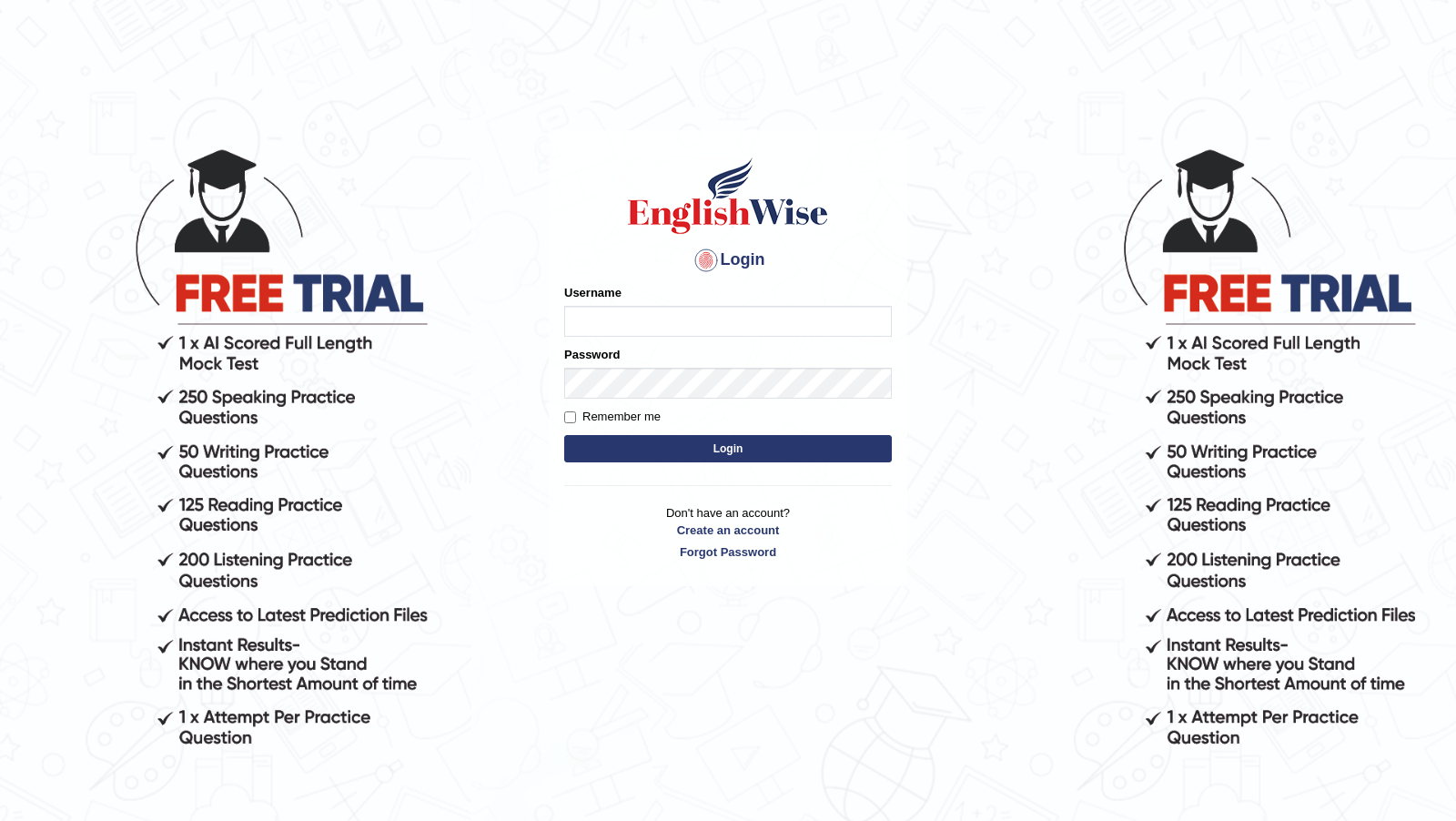  I want to click on label: Username, so click(592, 292).